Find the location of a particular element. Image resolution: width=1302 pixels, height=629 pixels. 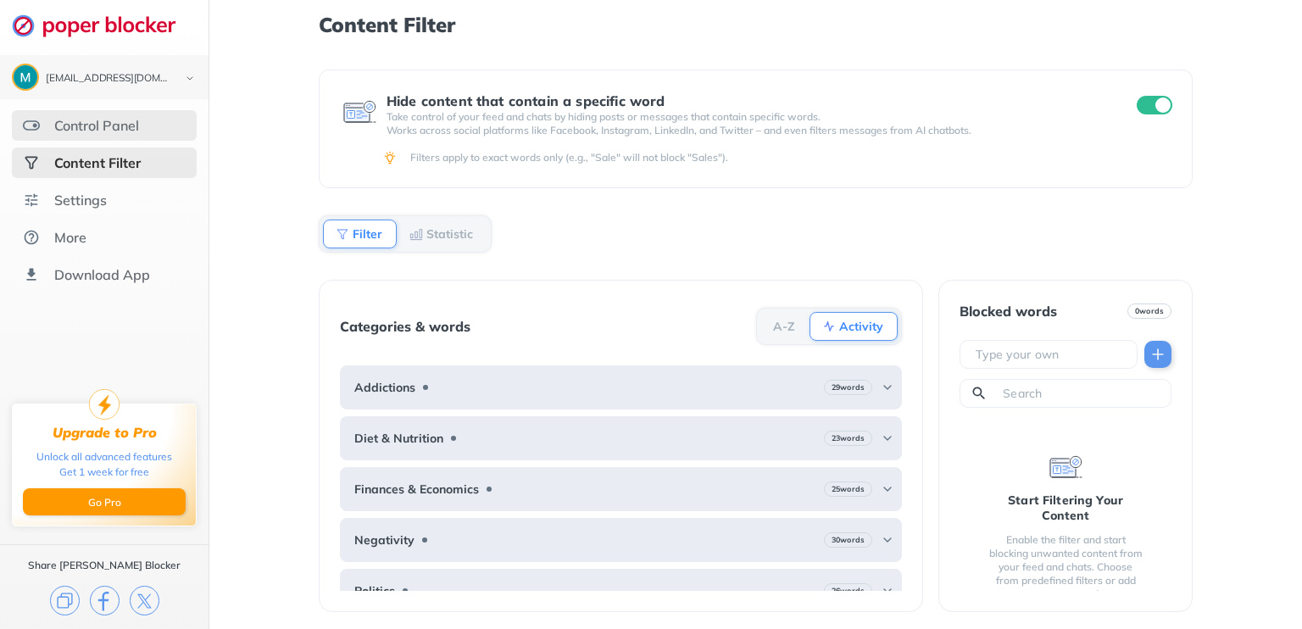

b: 25 words is located at coordinates (847, 489).